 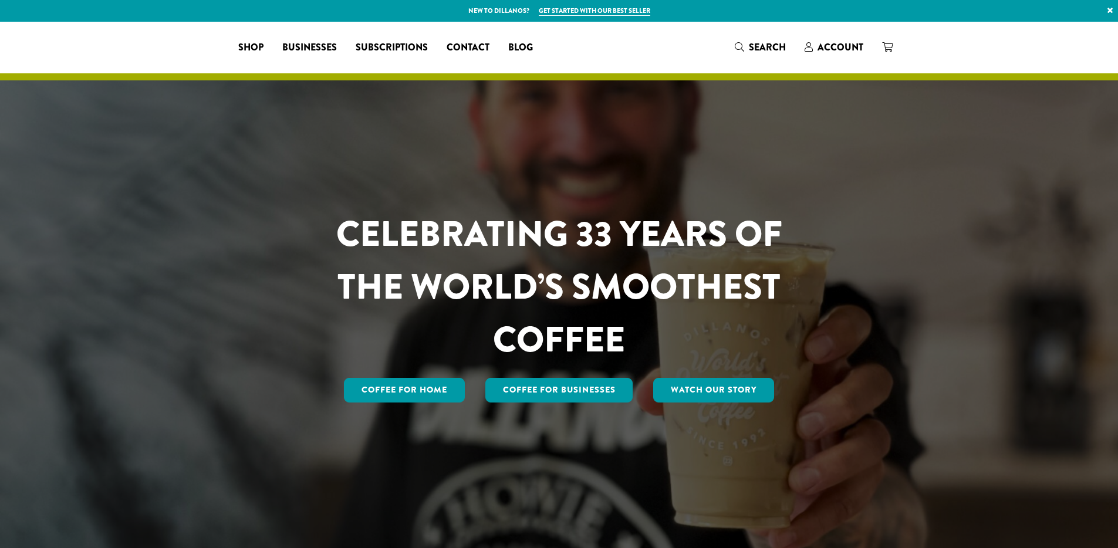 What do you see at coordinates (713, 390) in the screenshot?
I see `a: Watch Our Story` at bounding box center [713, 390].